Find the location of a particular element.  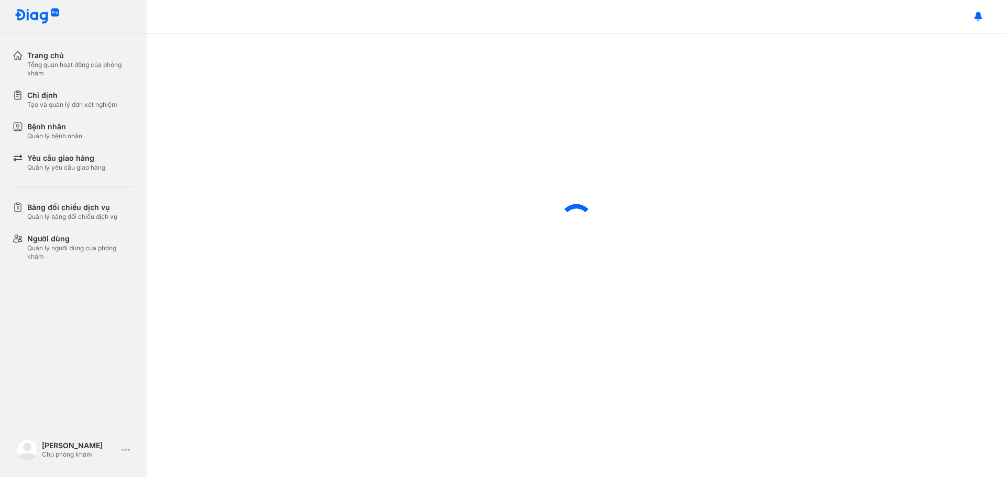

div: Chủ phòng khám is located at coordinates (80, 455).